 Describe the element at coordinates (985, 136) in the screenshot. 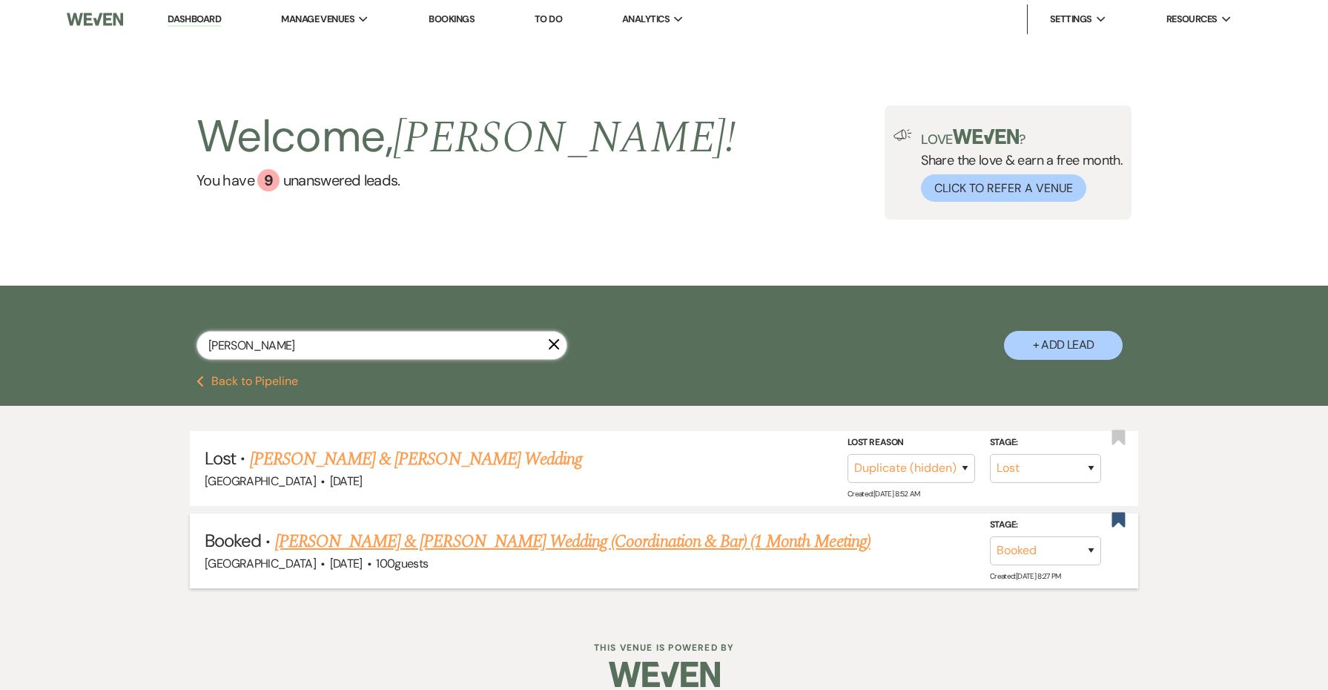

I see `img: weven-logo-green.svg` at that location.